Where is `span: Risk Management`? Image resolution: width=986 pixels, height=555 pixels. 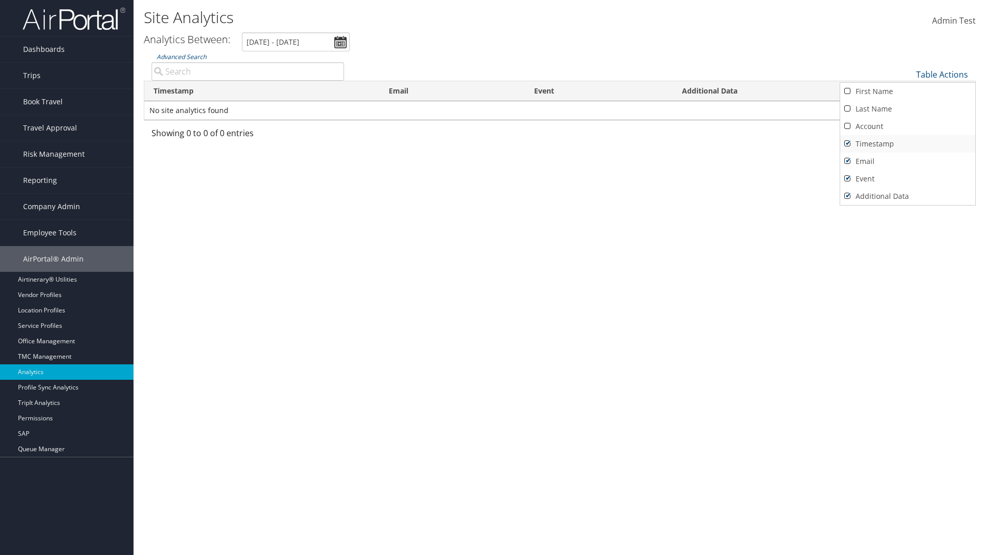 span: Risk Management is located at coordinates (54, 154).